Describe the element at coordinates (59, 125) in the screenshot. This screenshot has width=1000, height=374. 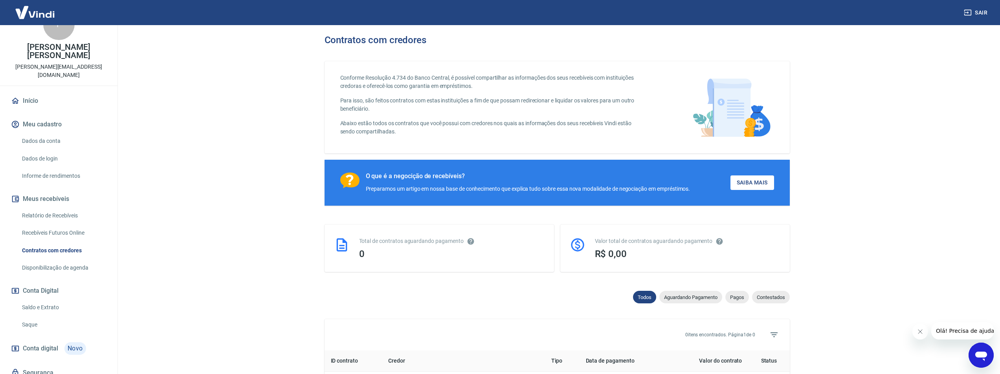
I see `button: Meu cadastro` at that location.